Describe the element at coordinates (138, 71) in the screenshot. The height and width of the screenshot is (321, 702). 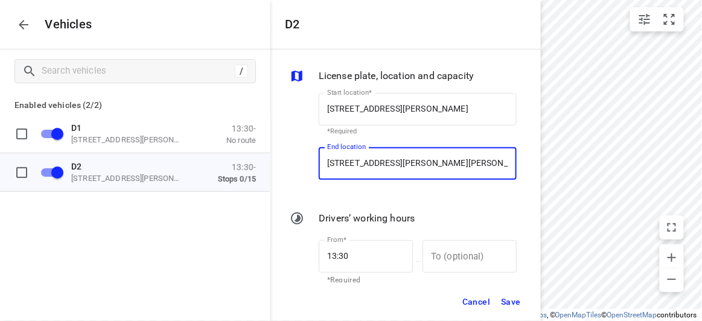
I see `input: Search vehicles` at that location.